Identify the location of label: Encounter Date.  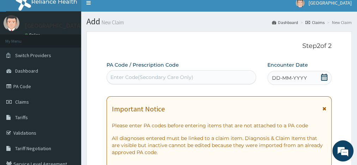
(288, 65).